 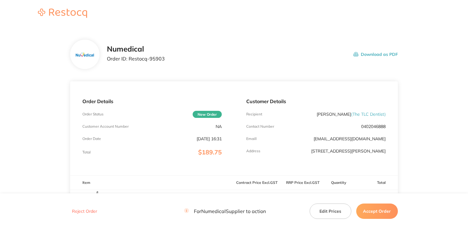 What do you see at coordinates (225, 211) in the screenshot?
I see `p: For Numedical Supplier to action` at bounding box center [225, 211].